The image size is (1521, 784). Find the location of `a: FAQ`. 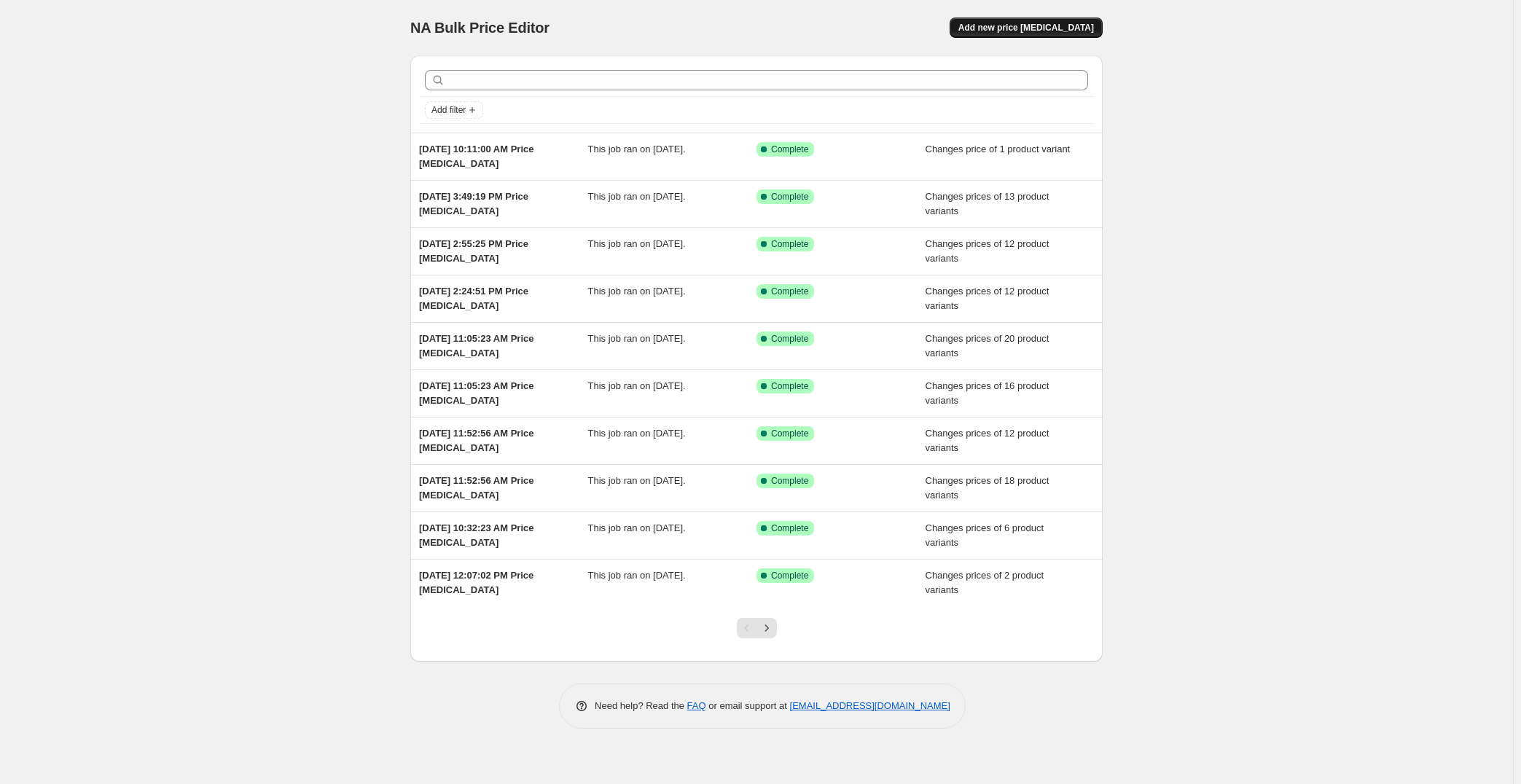

a: FAQ is located at coordinates (697, 705).